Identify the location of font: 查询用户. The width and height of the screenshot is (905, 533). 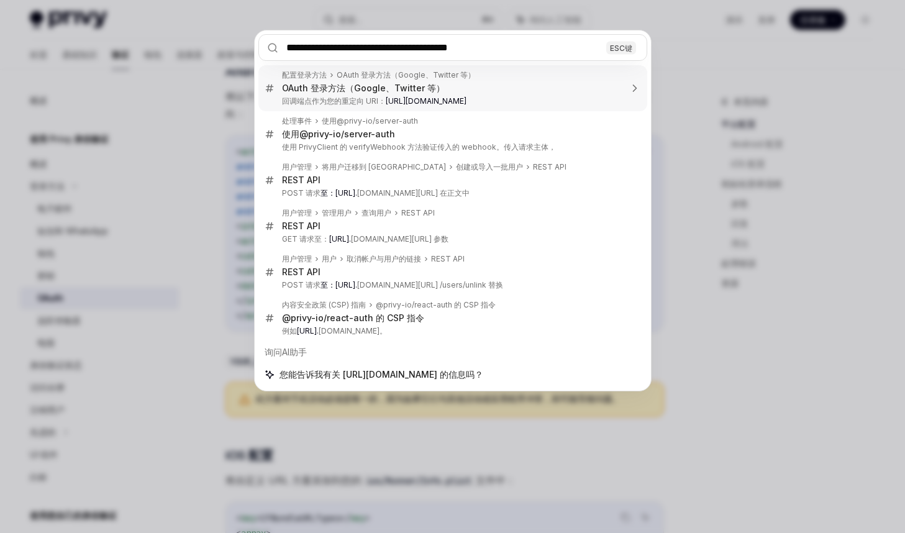
(376, 212).